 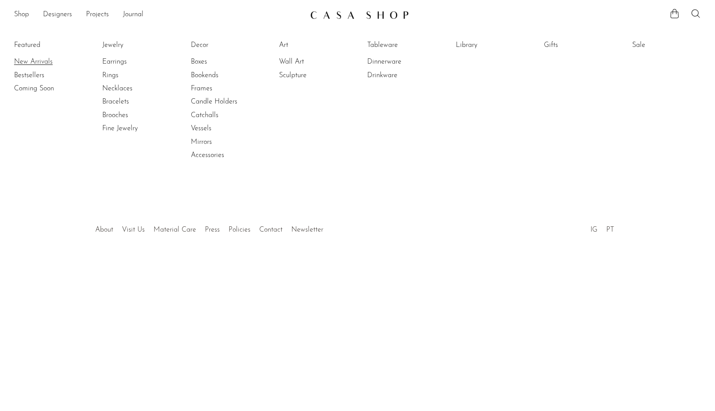 I want to click on a: About, so click(x=104, y=230).